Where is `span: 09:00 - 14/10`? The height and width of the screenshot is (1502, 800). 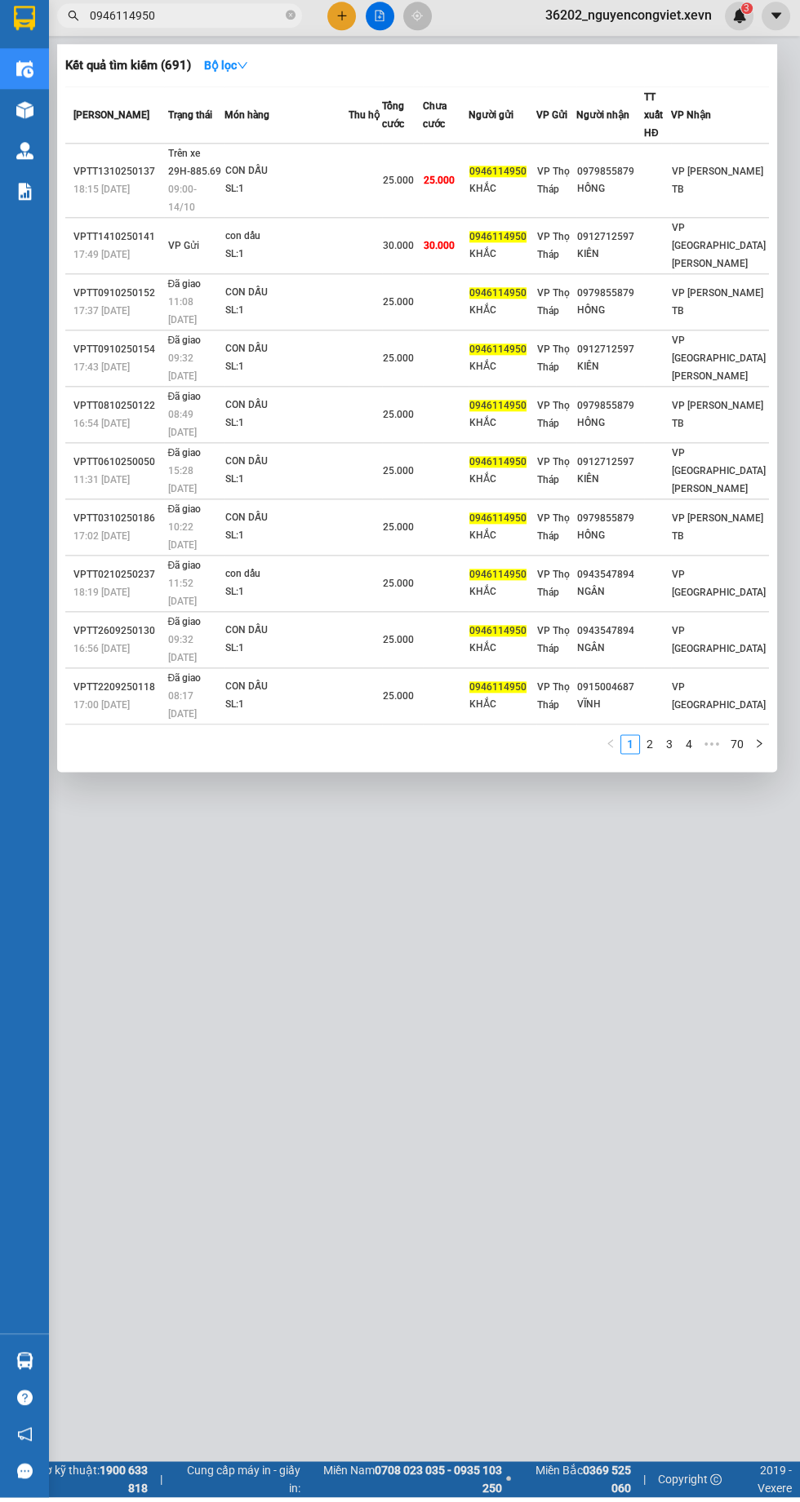 span: 09:00 - 14/10 is located at coordinates (182, 203).